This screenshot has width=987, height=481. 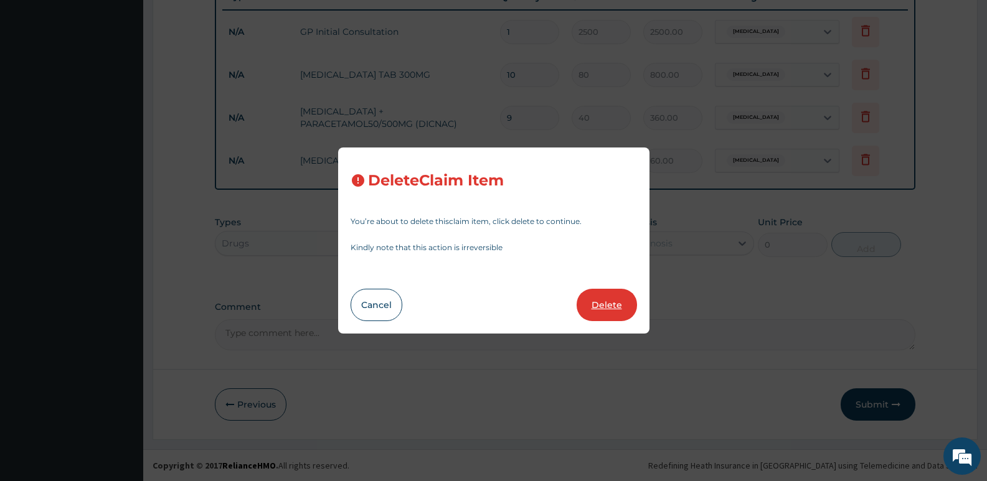 What do you see at coordinates (121, 362) in the screenshot?
I see `textarea: Type your message and hit 'Enter'` at bounding box center [121, 362].